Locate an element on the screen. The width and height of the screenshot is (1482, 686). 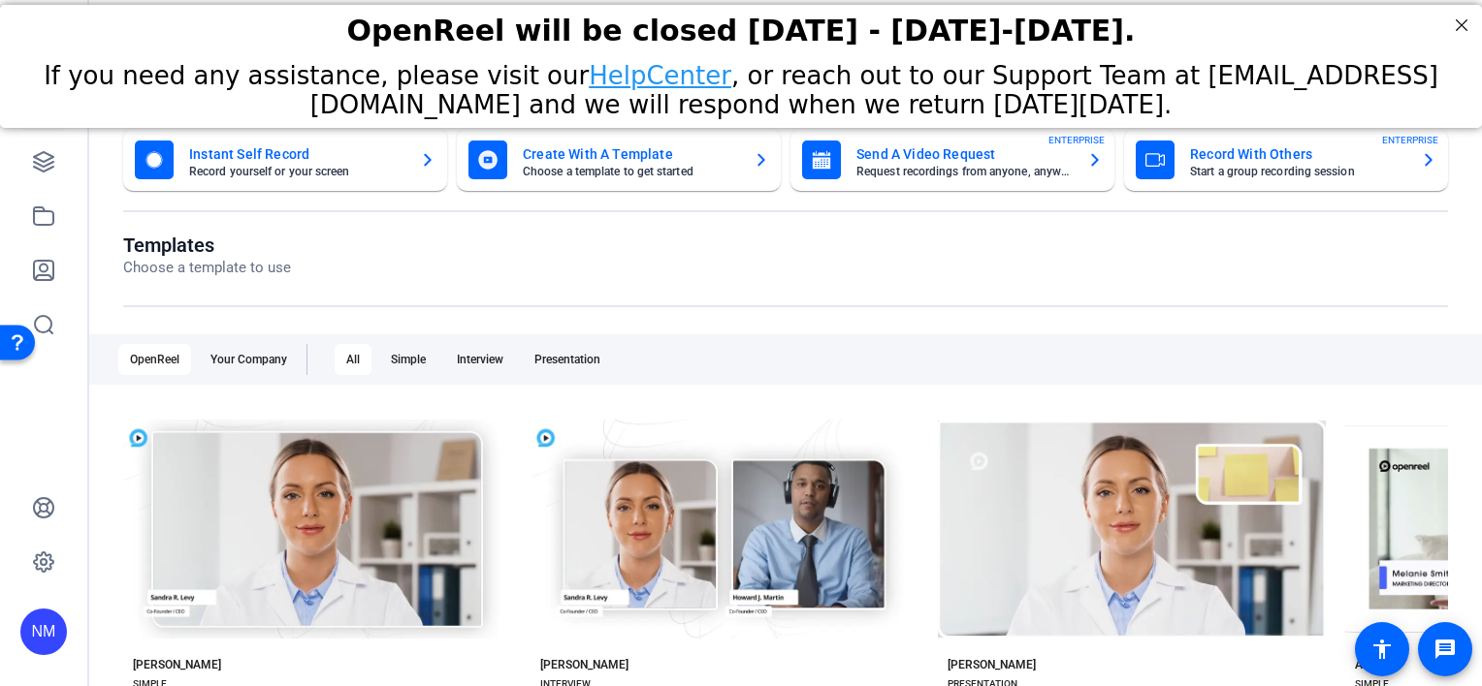
mat-card-title: Create With A Template is located at coordinates (630, 154).